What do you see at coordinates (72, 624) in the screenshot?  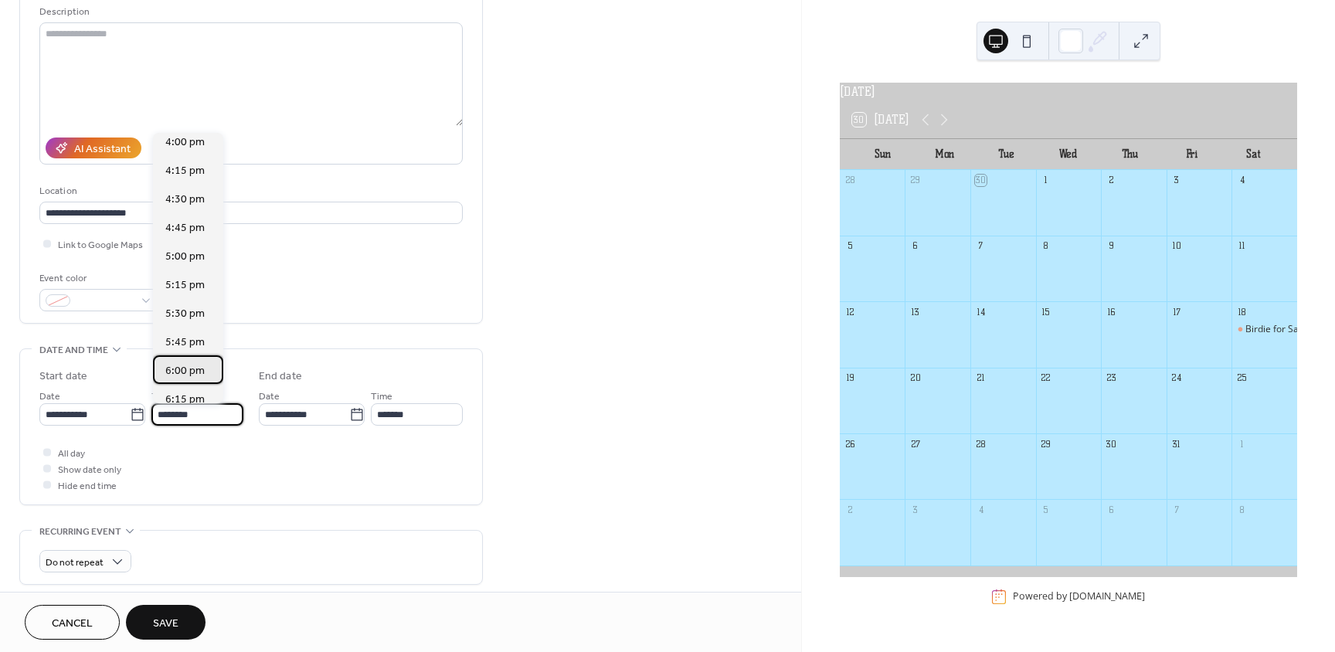 I see `span: Cancel` at bounding box center [72, 624].